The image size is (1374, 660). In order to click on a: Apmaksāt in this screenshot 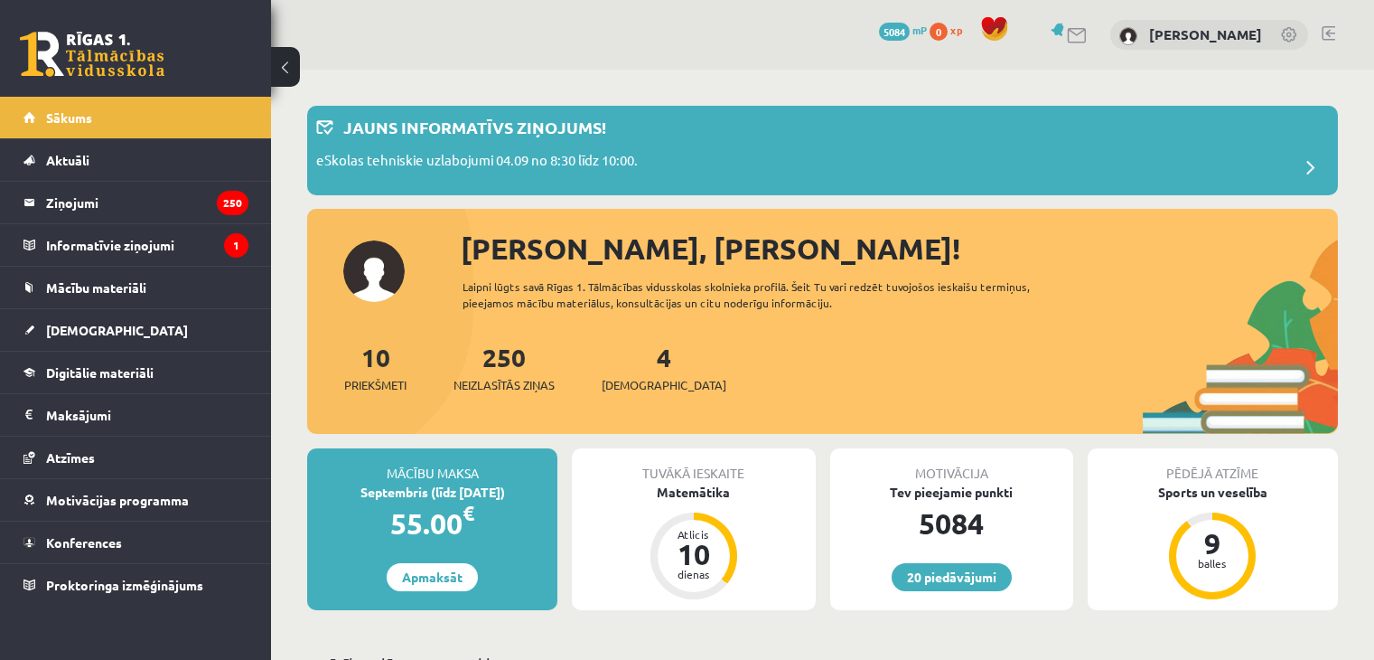, I will do `click(432, 576)`.